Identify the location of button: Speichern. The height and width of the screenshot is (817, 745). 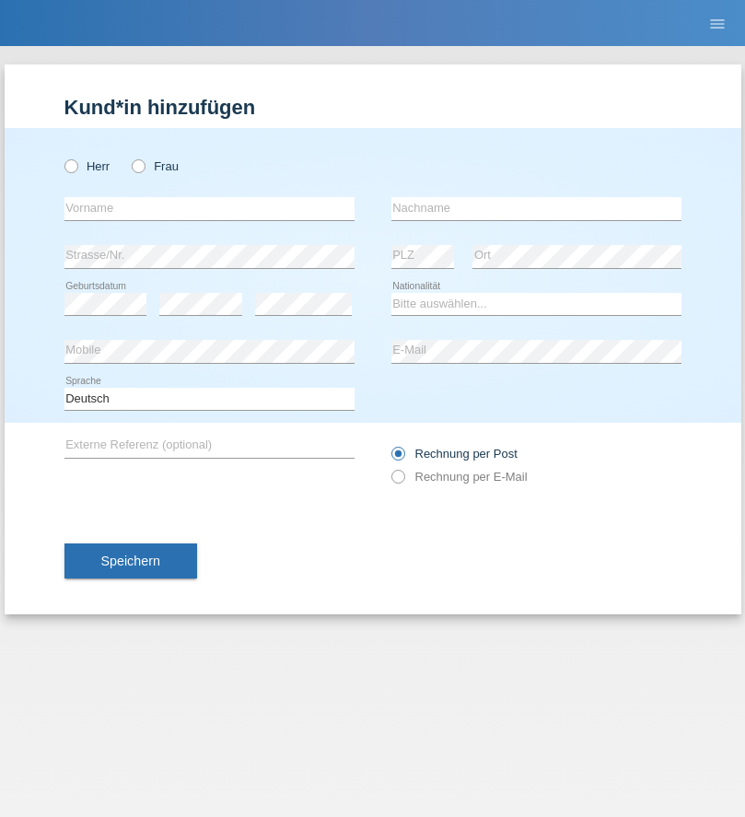
(131, 561).